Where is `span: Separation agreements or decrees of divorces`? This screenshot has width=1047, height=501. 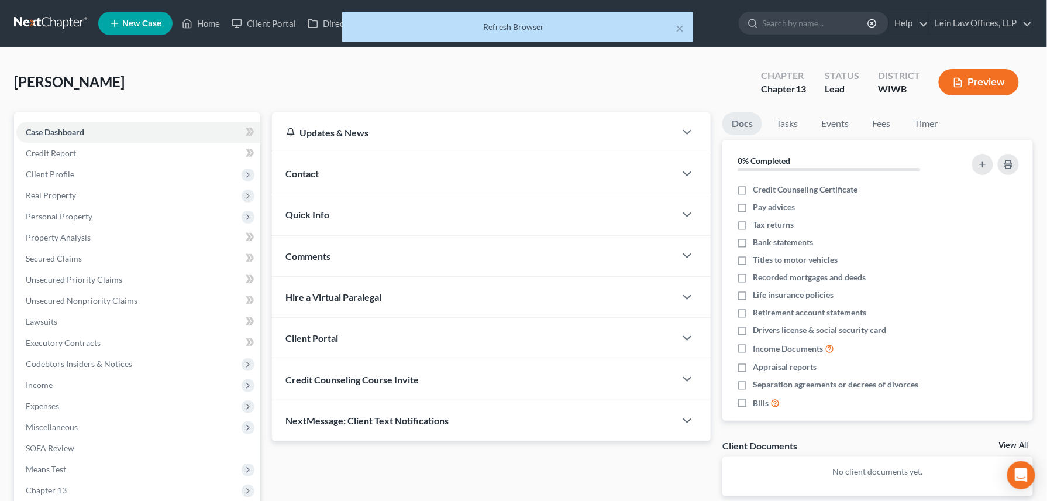 span: Separation agreements or decrees of divorces is located at coordinates (836, 384).